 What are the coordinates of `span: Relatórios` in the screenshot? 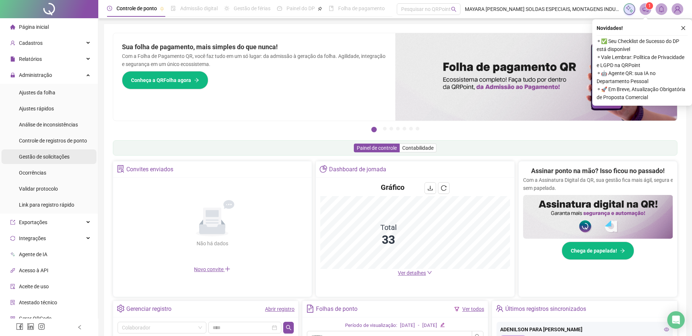 It's located at (30, 59).